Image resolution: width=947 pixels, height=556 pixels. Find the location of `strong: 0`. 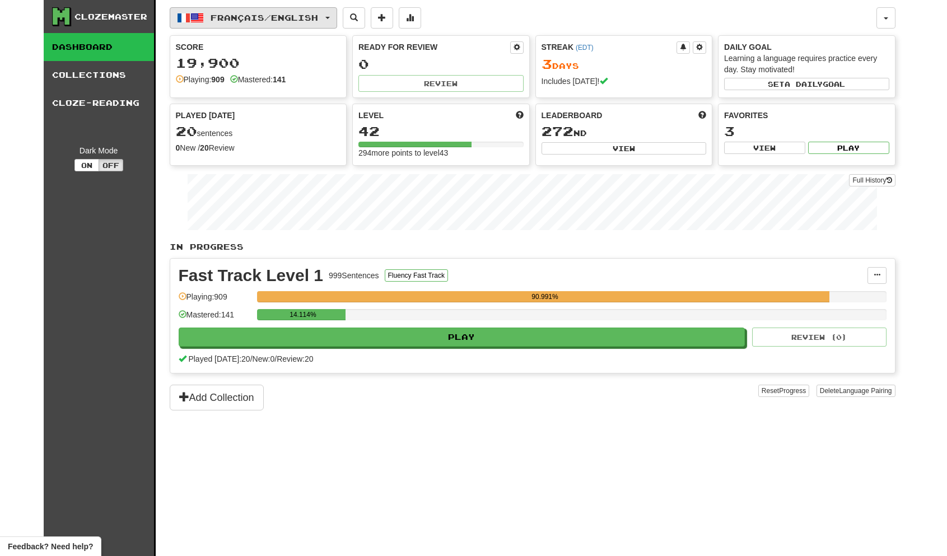

strong: 0 is located at coordinates (178, 148).